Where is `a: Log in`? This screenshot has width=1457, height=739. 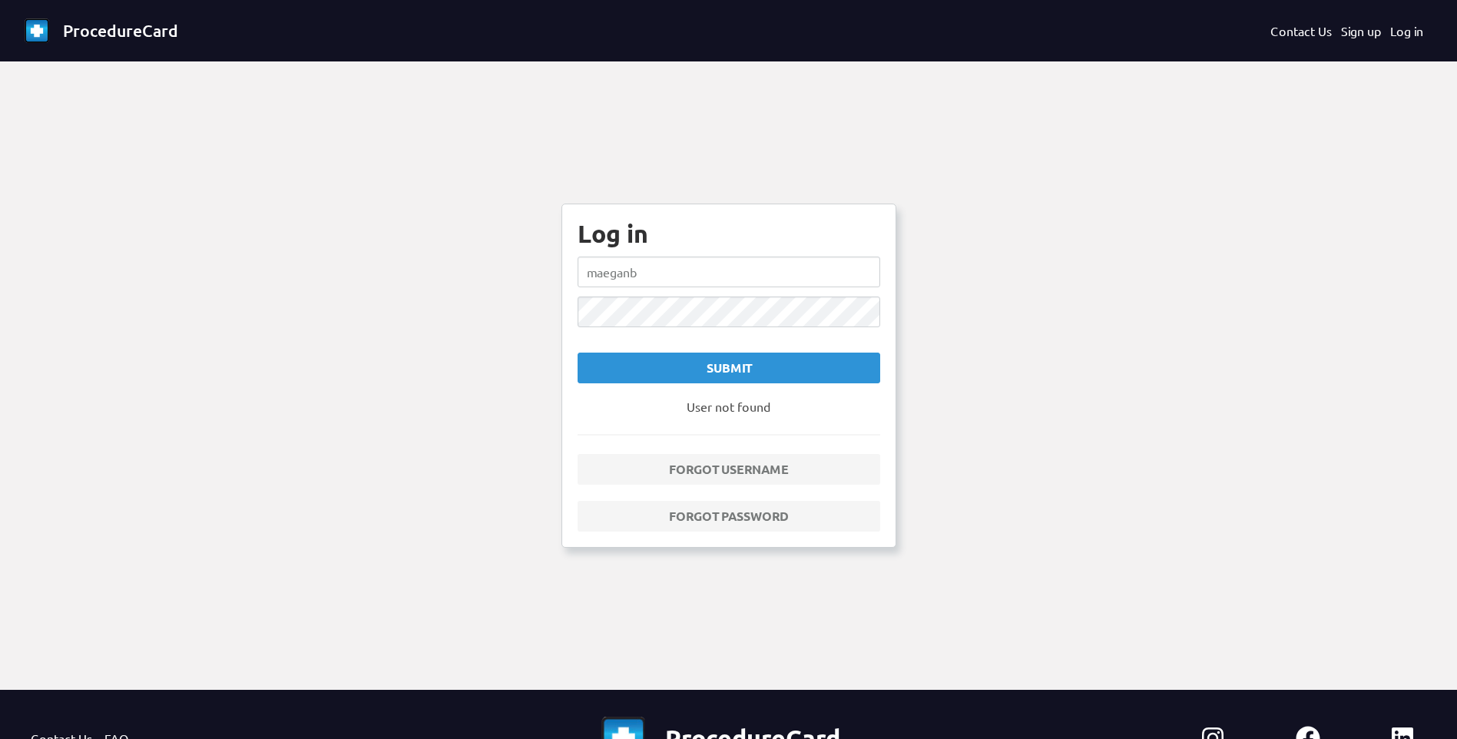 a: Log in is located at coordinates (1406, 31).